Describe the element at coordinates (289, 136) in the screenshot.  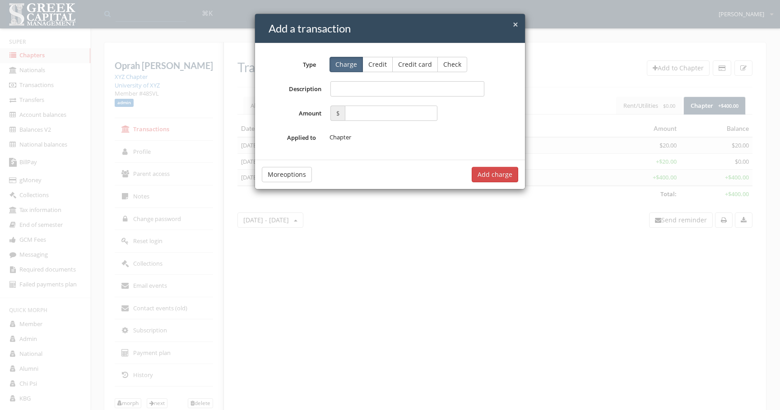
I see `label: Applied to` at that location.